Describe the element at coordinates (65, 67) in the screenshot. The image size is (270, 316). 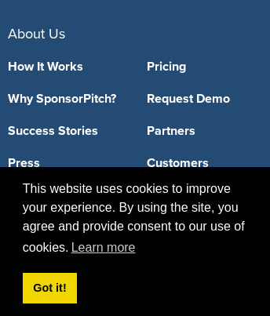
I see `a: How It Works` at that location.